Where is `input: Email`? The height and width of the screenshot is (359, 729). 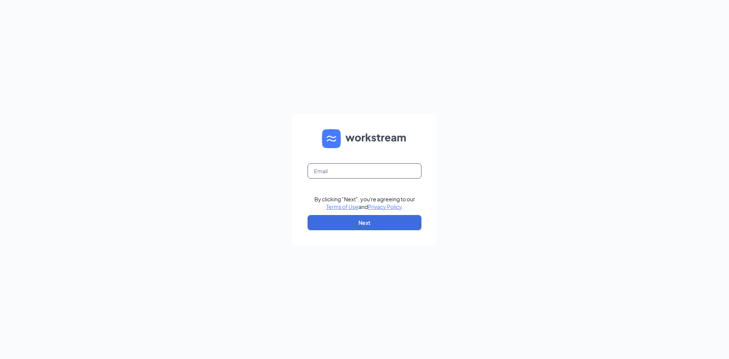 input: Email is located at coordinates (364, 171).